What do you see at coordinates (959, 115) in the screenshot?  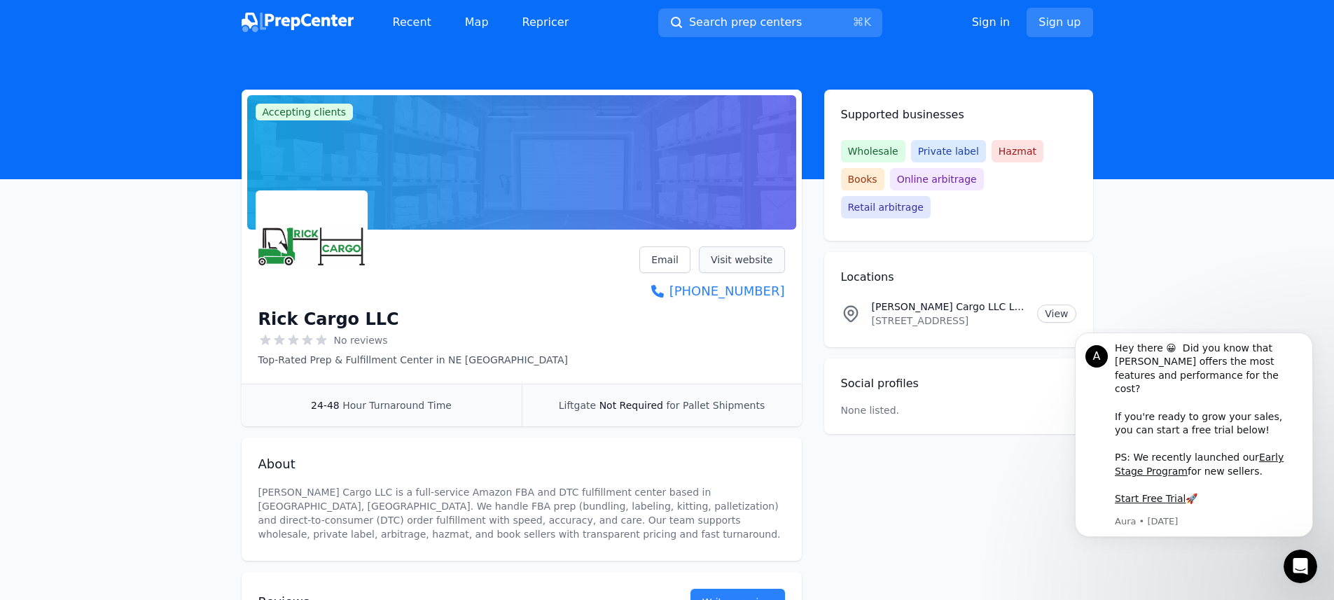 I see `h2: Supported businesses` at bounding box center [959, 115].